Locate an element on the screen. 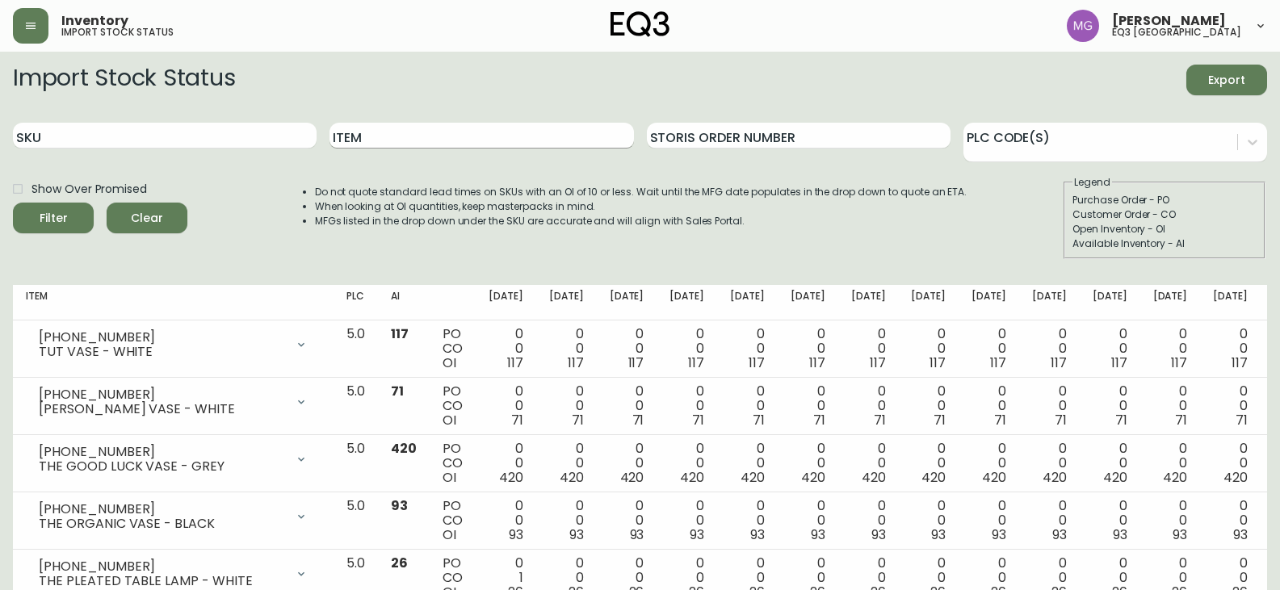 This screenshot has width=1280, height=590. span: Export is located at coordinates (1227, 80).